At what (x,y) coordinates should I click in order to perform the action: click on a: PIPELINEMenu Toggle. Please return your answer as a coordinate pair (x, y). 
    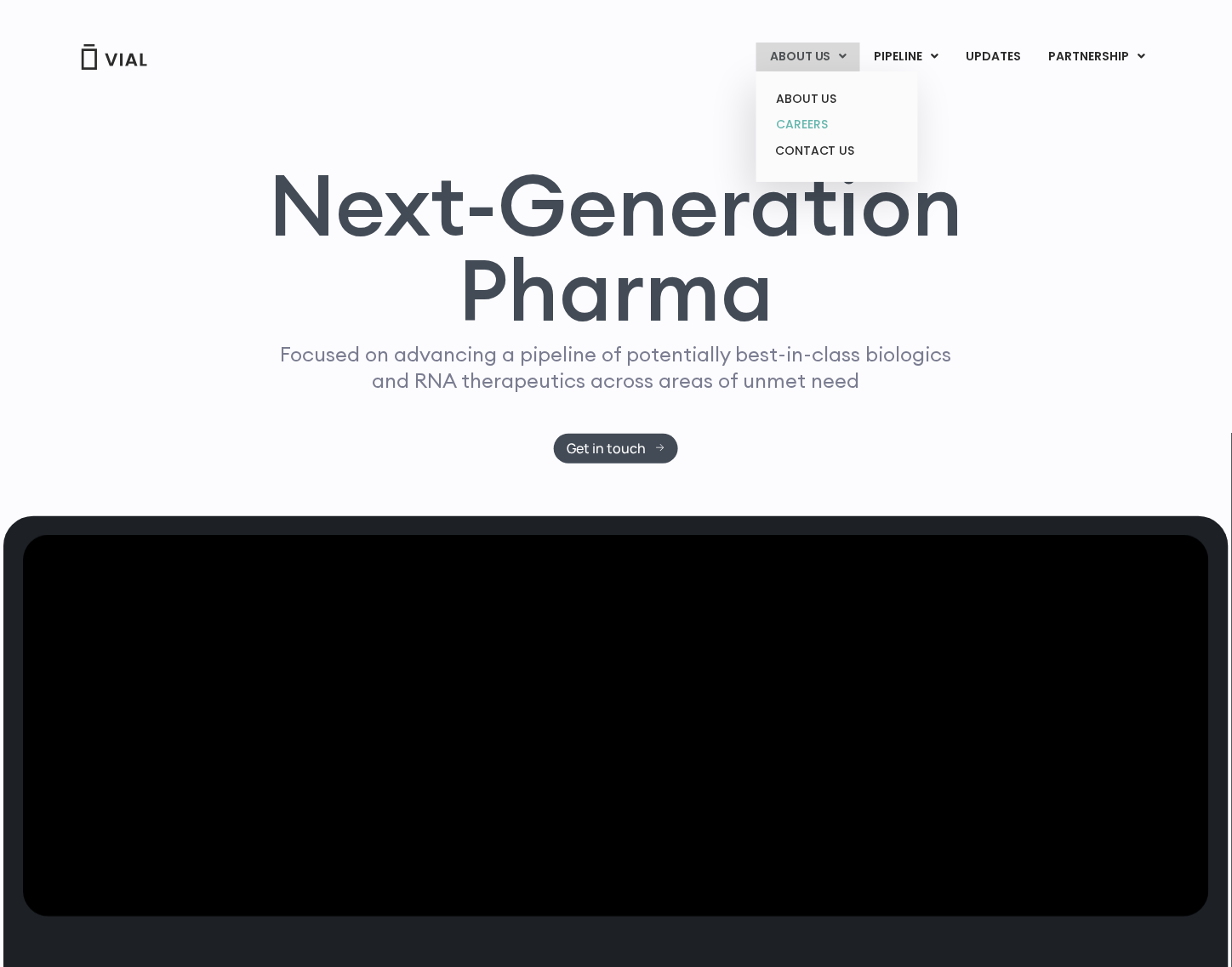
    Looking at the image, I should click on (906, 57).